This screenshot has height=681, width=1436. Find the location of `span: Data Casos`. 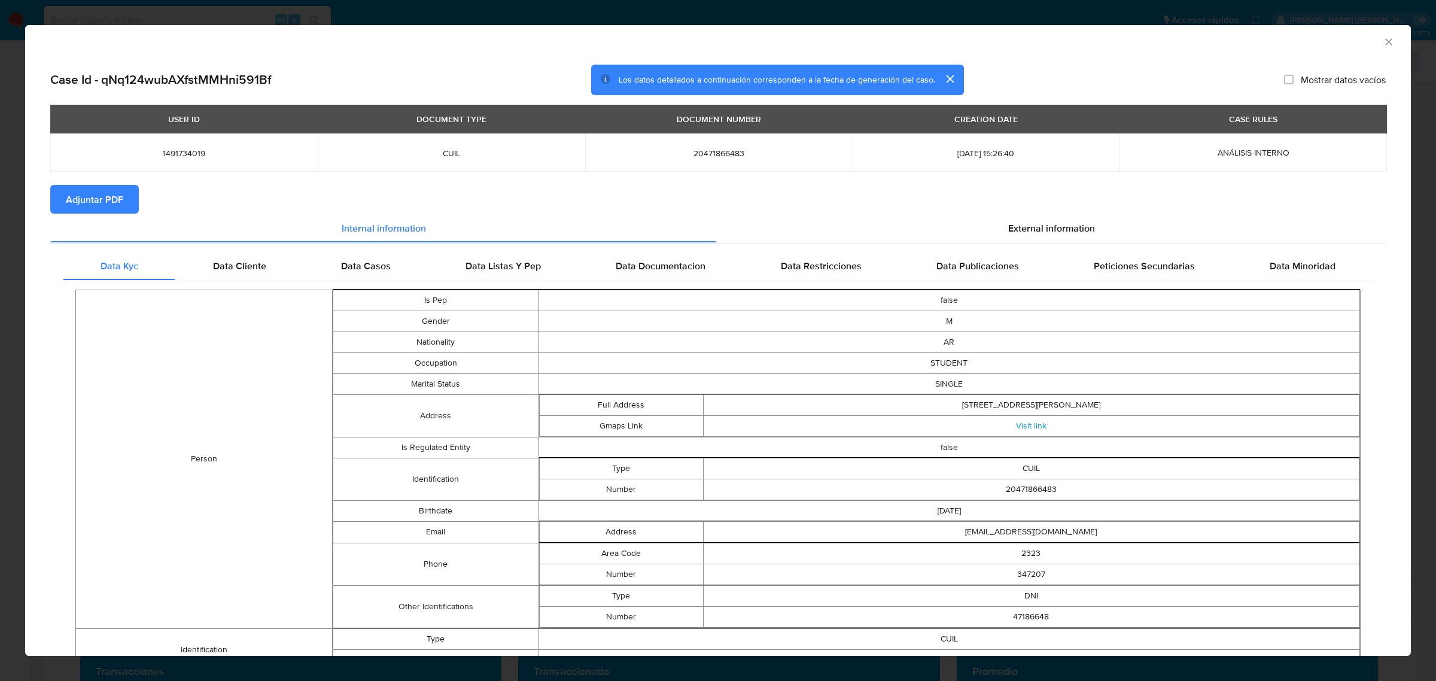

span: Data Casos is located at coordinates (366, 265).